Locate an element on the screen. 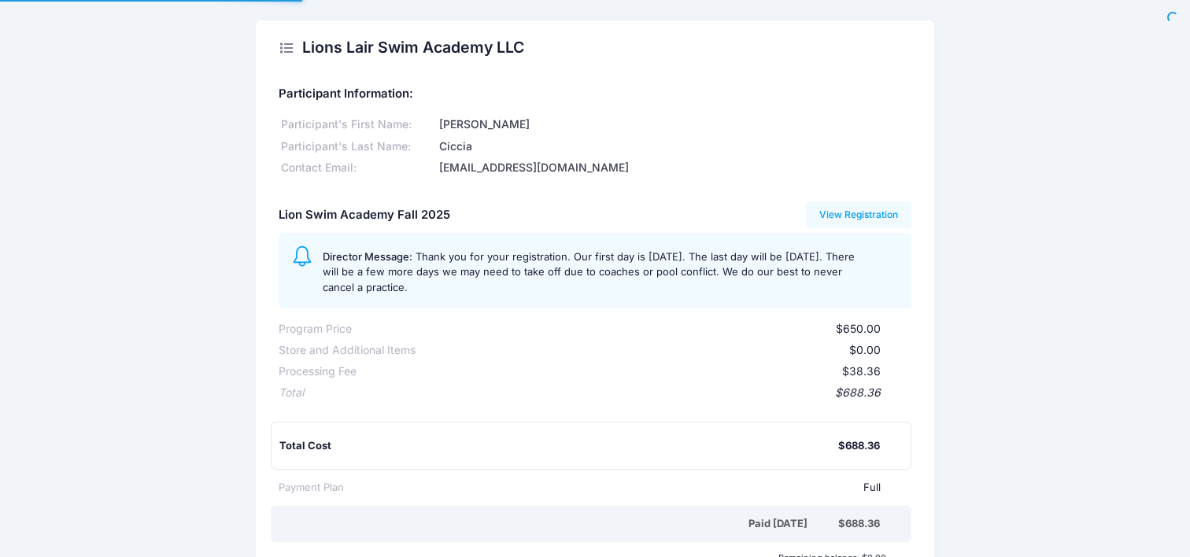  div: Participant's Last Name: is located at coordinates (357, 146).